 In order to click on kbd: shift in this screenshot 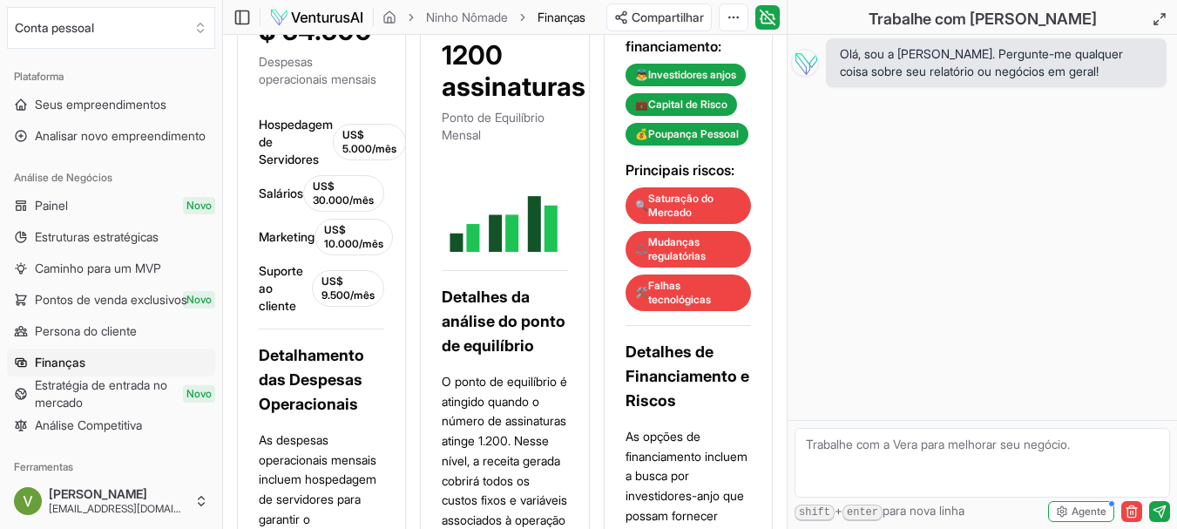, I will do `click(815, 512)`.